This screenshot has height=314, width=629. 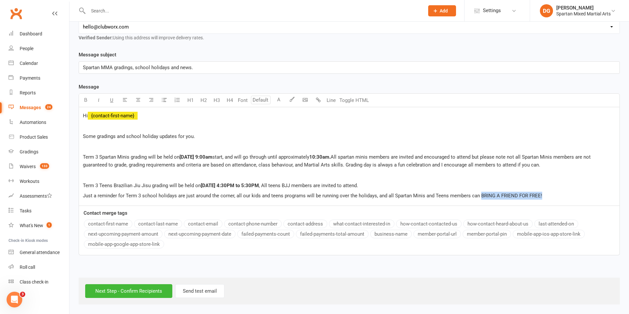 I want to click on a: Assessments, so click(x=39, y=196).